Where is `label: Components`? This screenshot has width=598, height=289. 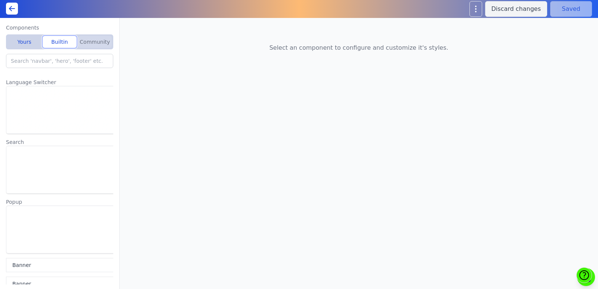 label: Components is located at coordinates (59, 28).